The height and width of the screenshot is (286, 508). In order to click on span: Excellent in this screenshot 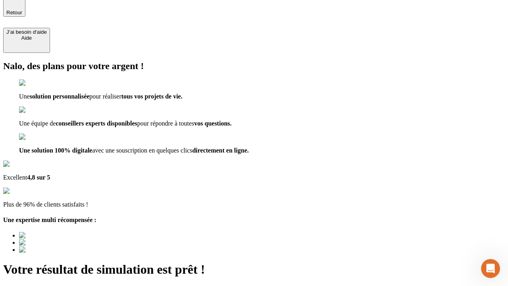, I will do `click(15, 177)`.